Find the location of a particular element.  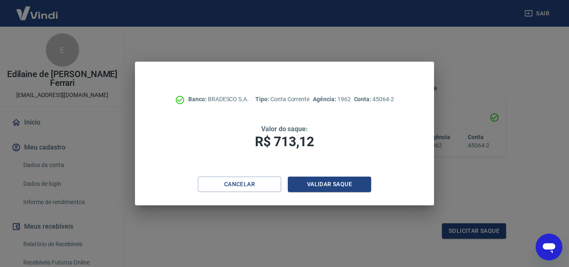

span: R$ 713,12 is located at coordinates (284, 142).